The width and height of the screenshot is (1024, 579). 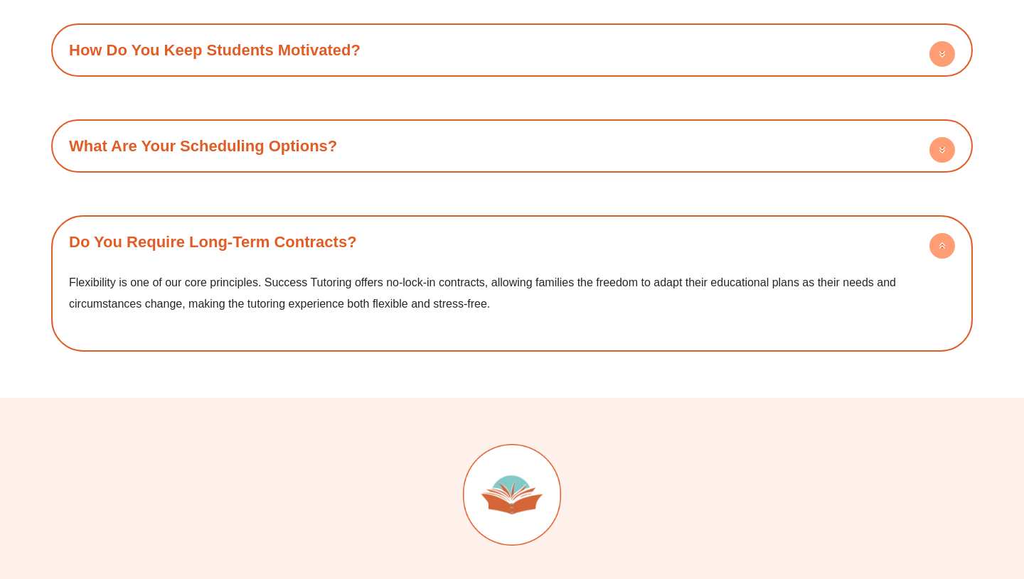 What do you see at coordinates (213, 242) in the screenshot?
I see `a: Do You Require Long-Term Contracts?` at bounding box center [213, 242].